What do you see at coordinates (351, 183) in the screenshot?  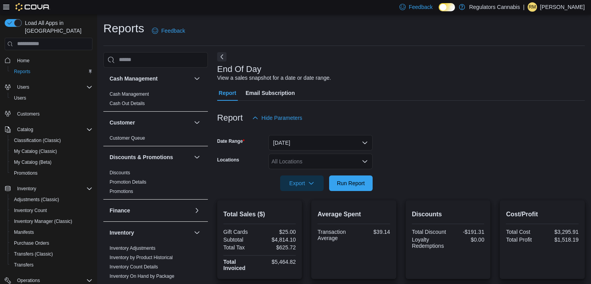 I see `button: Run Report` at bounding box center [351, 183].